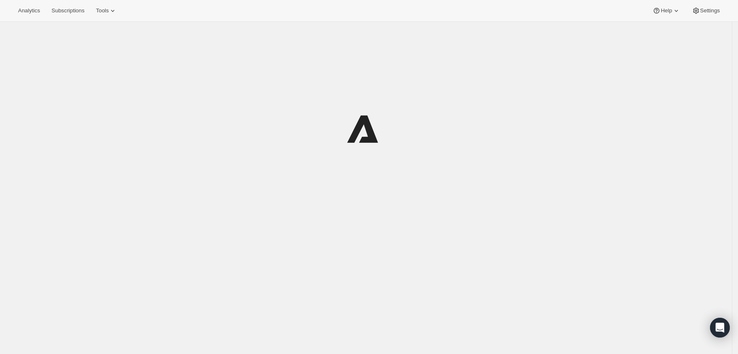  I want to click on span: Tools, so click(102, 11).